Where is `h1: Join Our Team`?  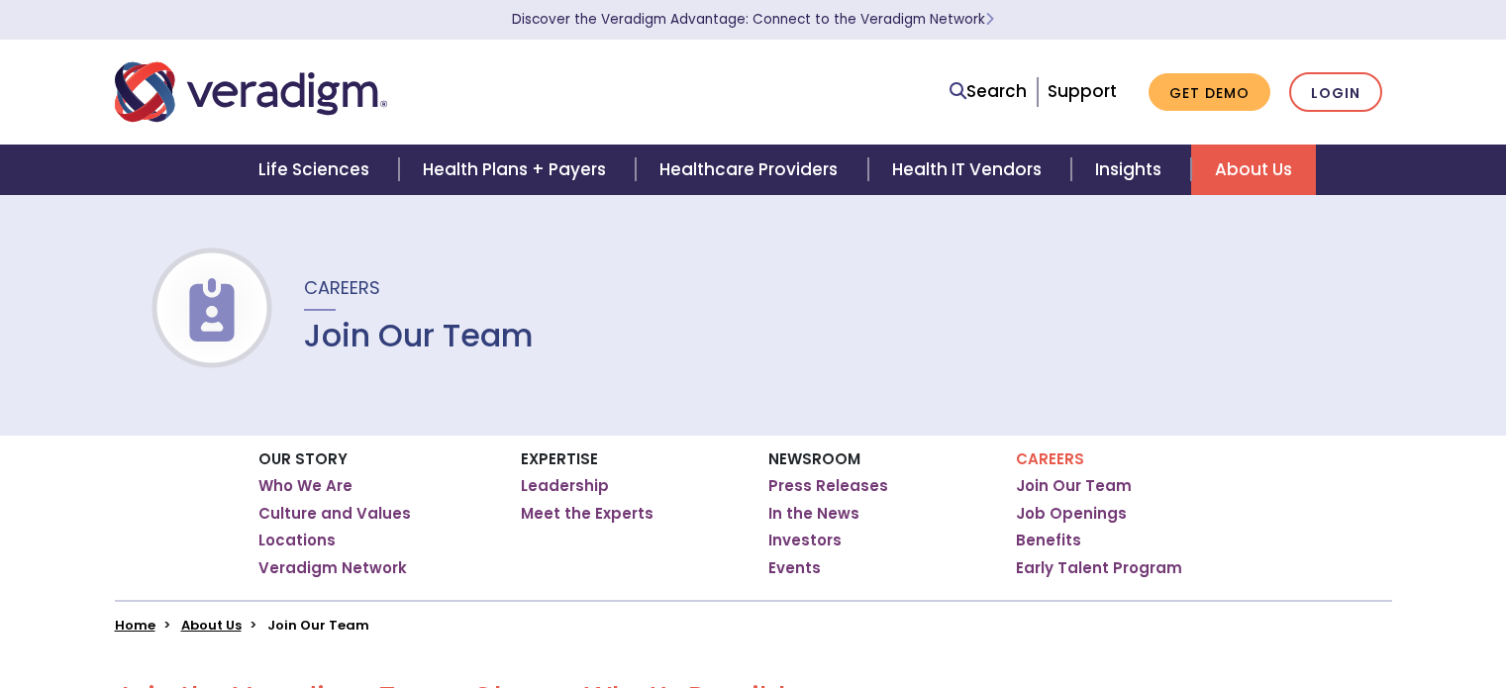 h1: Join Our Team is located at coordinates (419, 336).